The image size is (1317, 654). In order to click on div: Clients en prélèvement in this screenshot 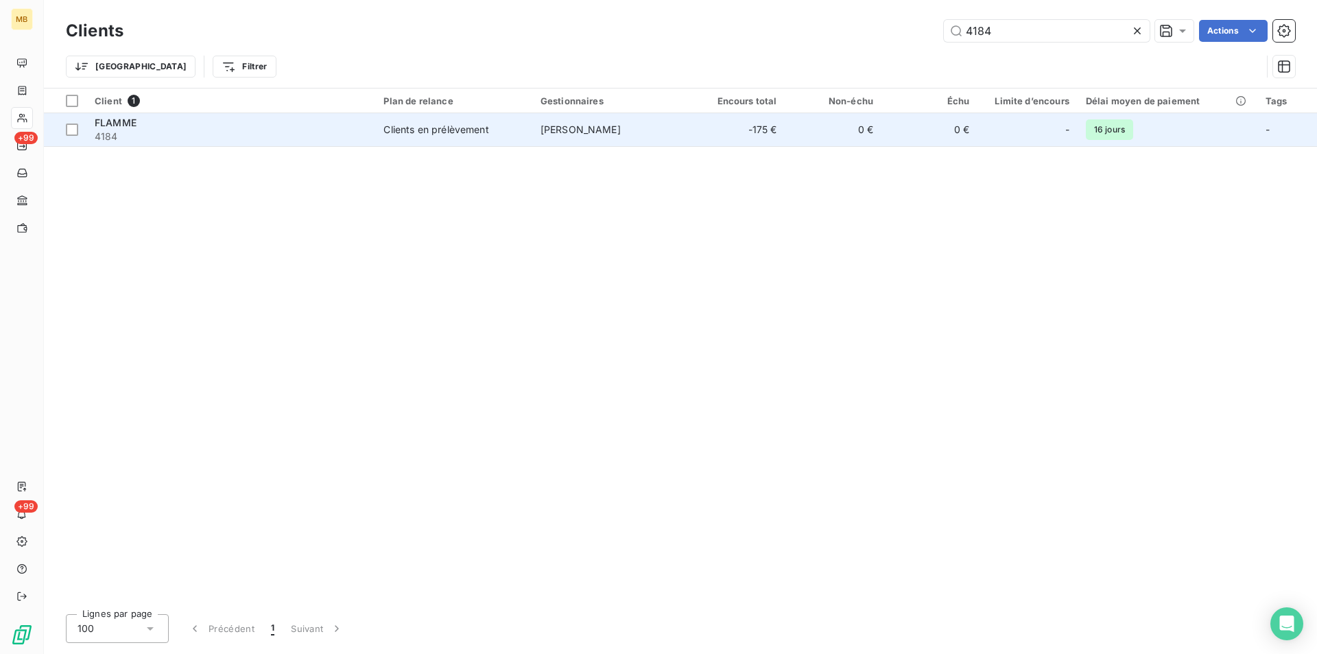, I will do `click(436, 130)`.